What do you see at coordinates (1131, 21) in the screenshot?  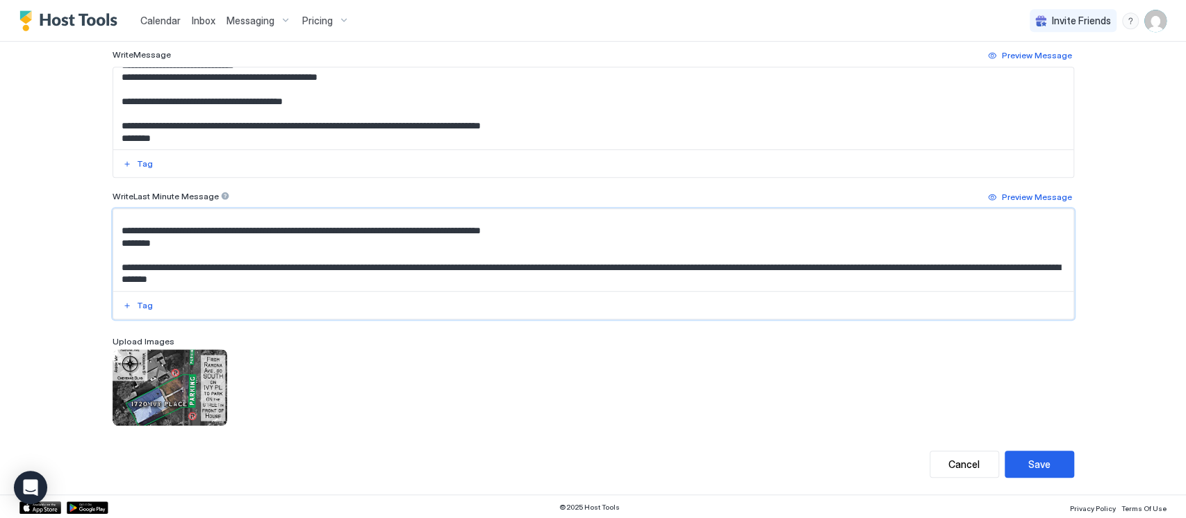 I see `div: menu` at bounding box center [1131, 21].